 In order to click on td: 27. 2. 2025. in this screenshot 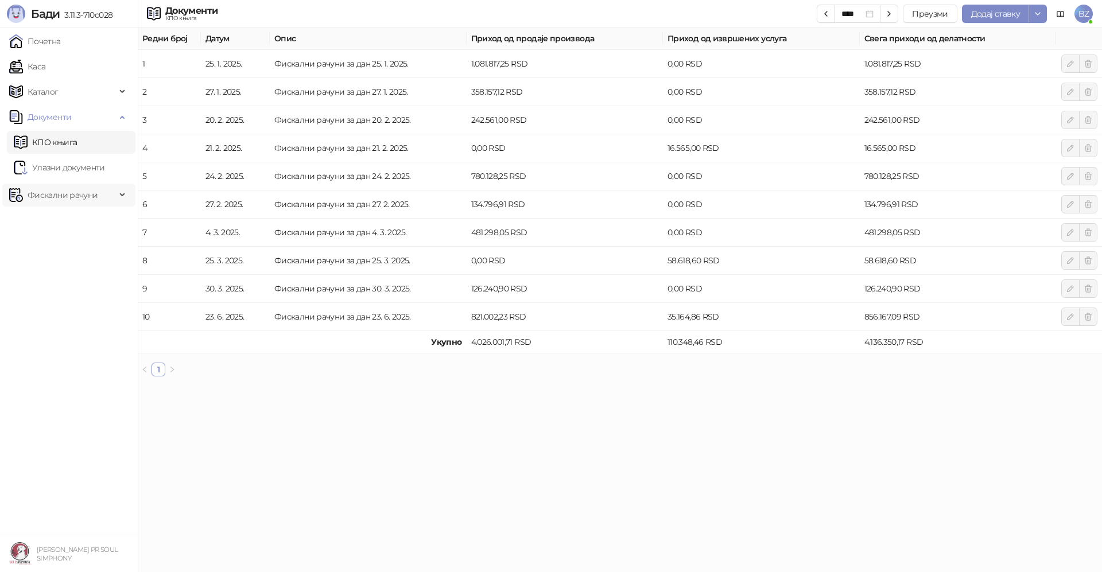, I will do `click(235, 204)`.